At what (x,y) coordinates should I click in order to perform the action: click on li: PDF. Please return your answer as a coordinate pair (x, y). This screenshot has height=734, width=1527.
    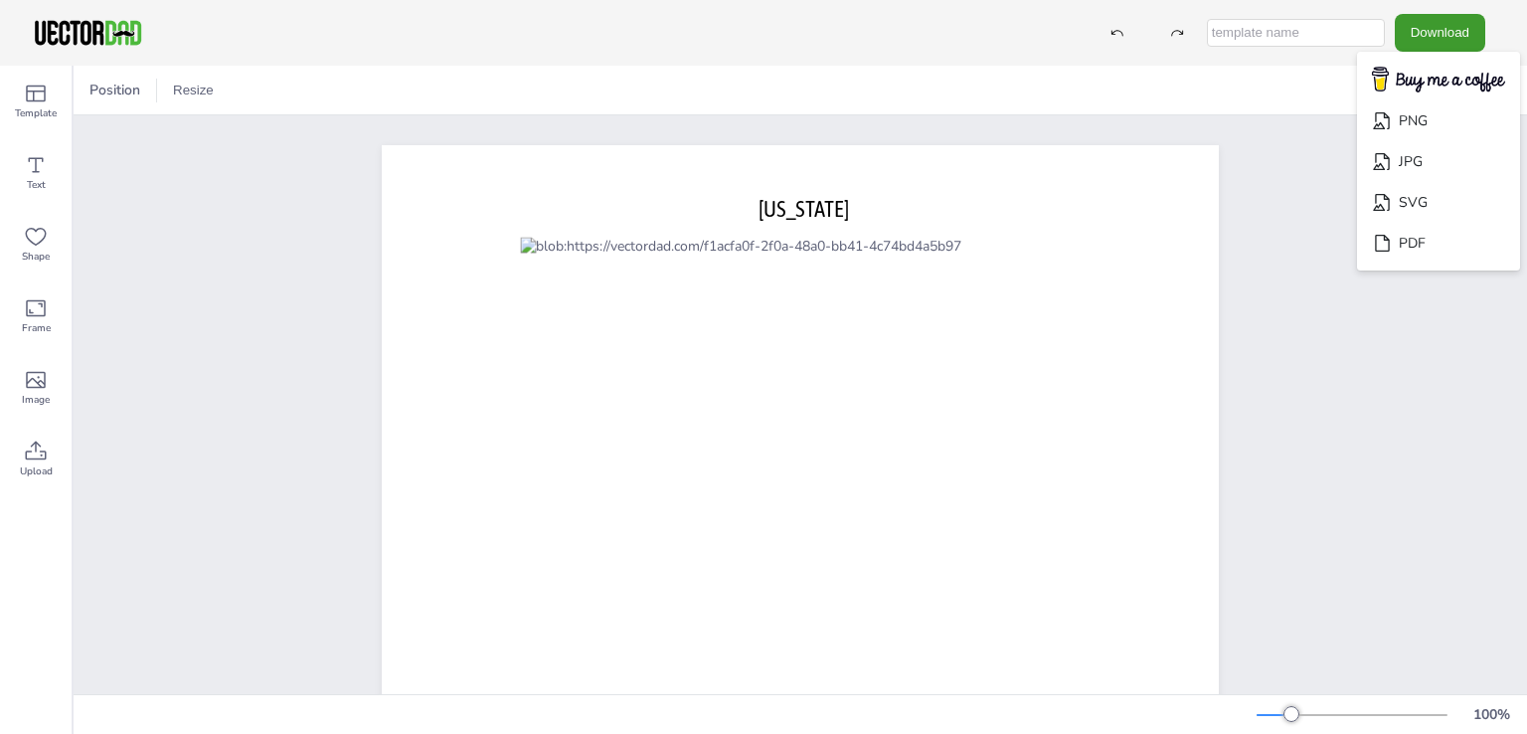
    Looking at the image, I should click on (1438, 243).